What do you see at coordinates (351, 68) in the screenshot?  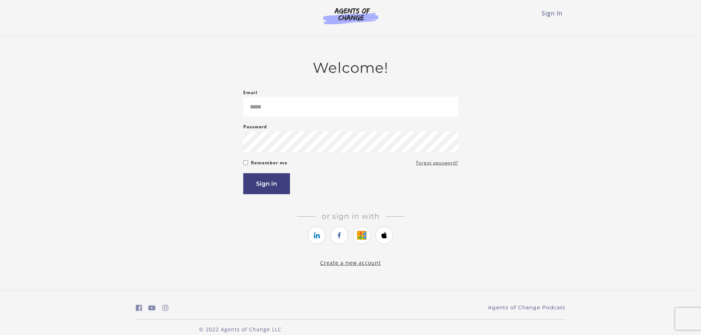 I see `h2: Welcome!` at bounding box center [351, 68].